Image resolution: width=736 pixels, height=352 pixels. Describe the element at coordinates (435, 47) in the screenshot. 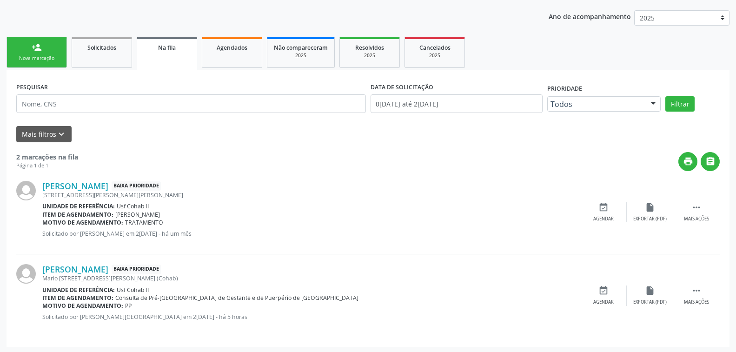

I see `span: Cancelados` at that location.